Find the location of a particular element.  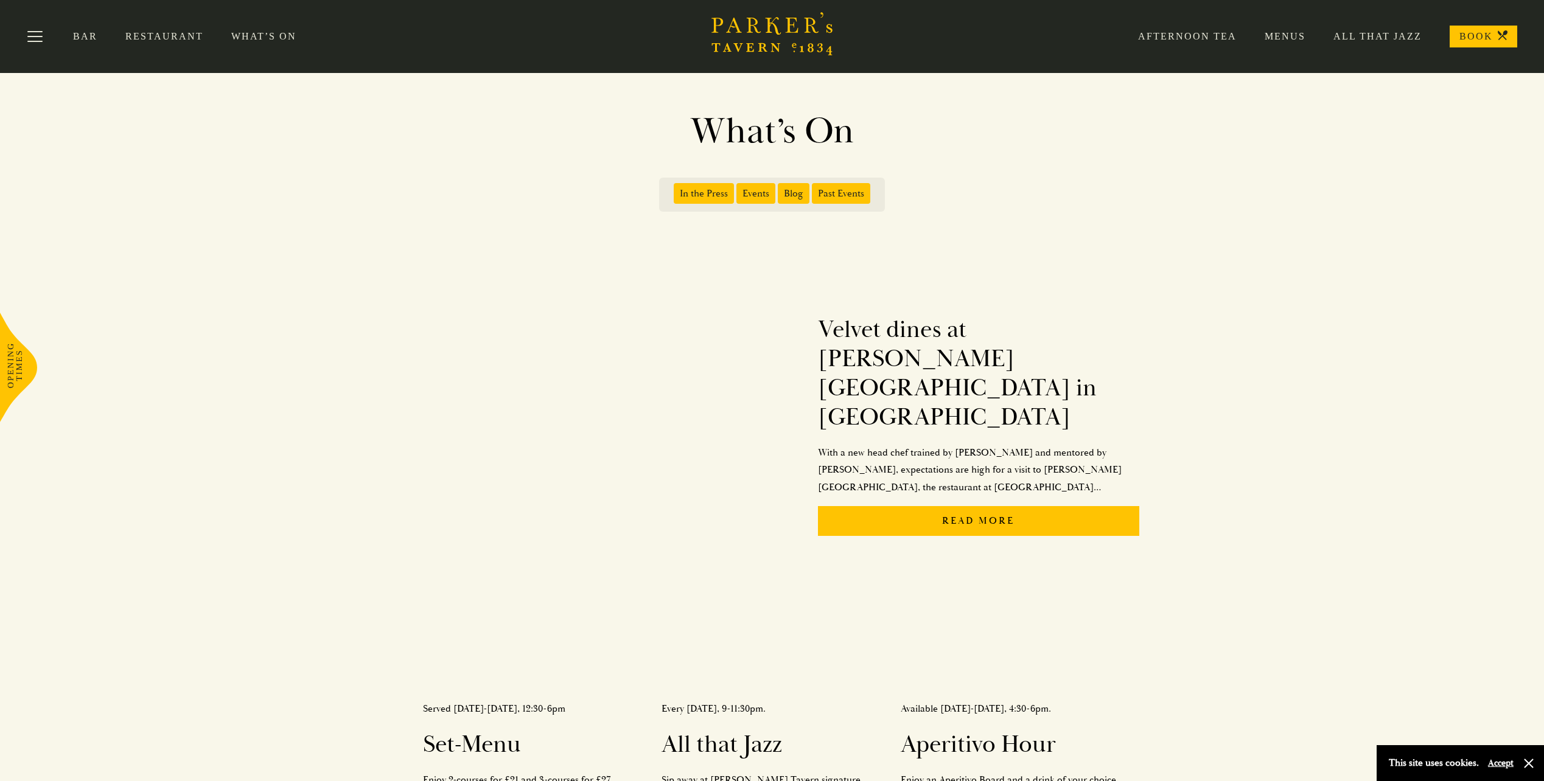

button: Close and accept is located at coordinates (1529, 764).